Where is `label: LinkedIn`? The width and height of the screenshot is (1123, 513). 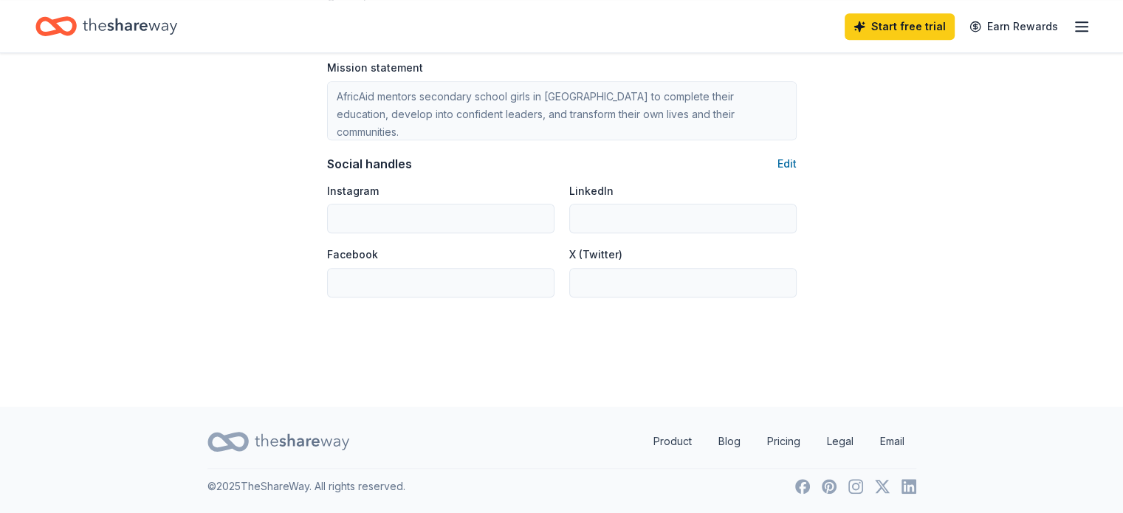
label: LinkedIn is located at coordinates (591, 191).